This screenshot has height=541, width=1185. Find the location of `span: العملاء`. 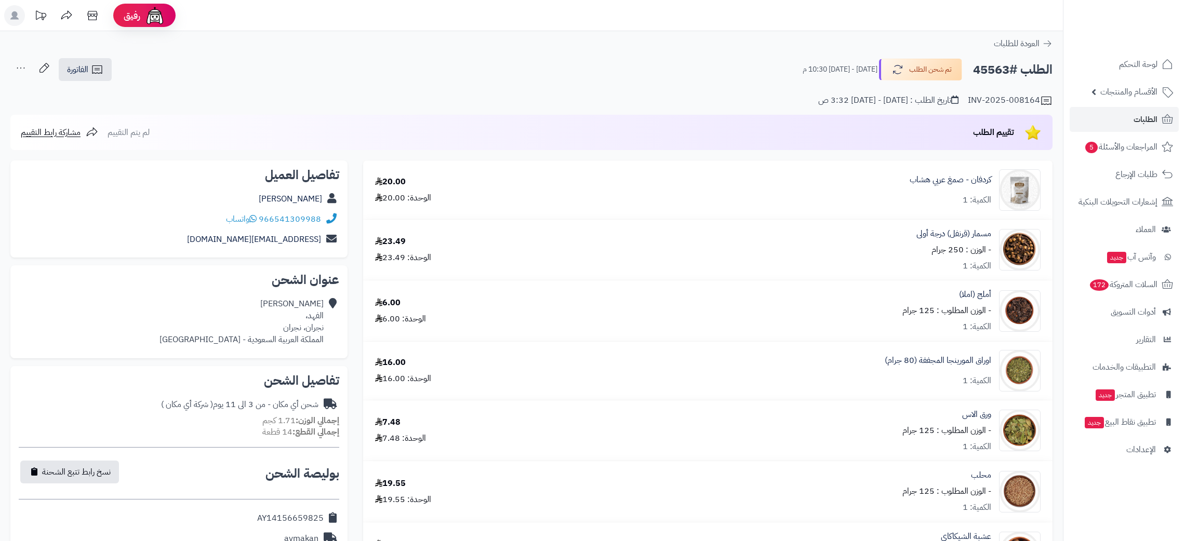

span: العملاء is located at coordinates (1146, 230).